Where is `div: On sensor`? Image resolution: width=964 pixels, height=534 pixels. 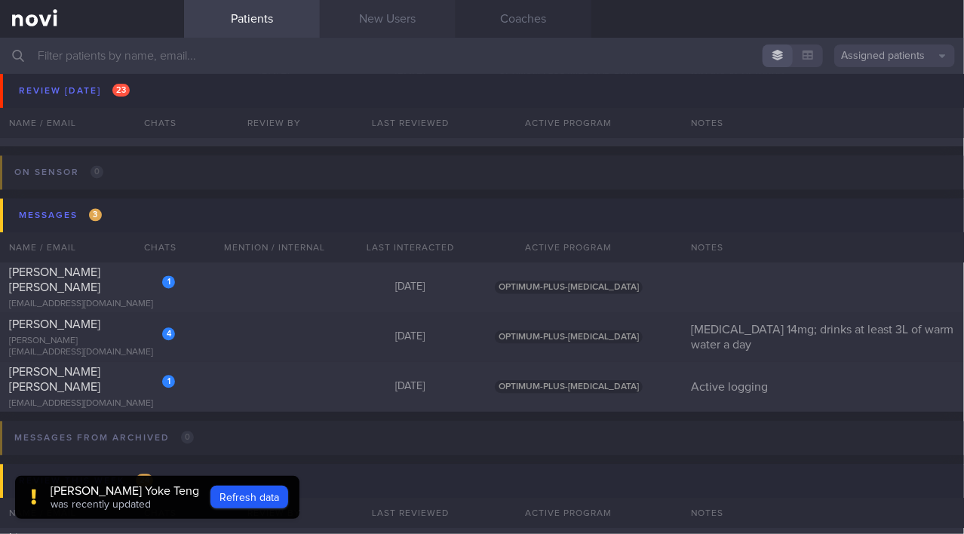 div: On sensor is located at coordinates (59, 172).